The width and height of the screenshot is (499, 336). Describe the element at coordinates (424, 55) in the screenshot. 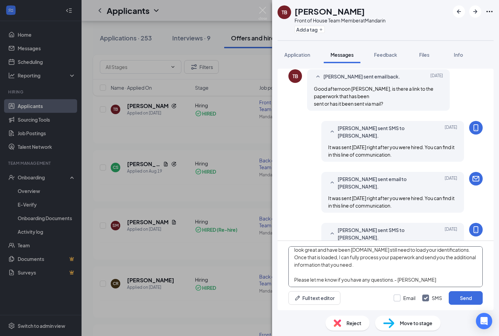

I see `span: Files` at that location.